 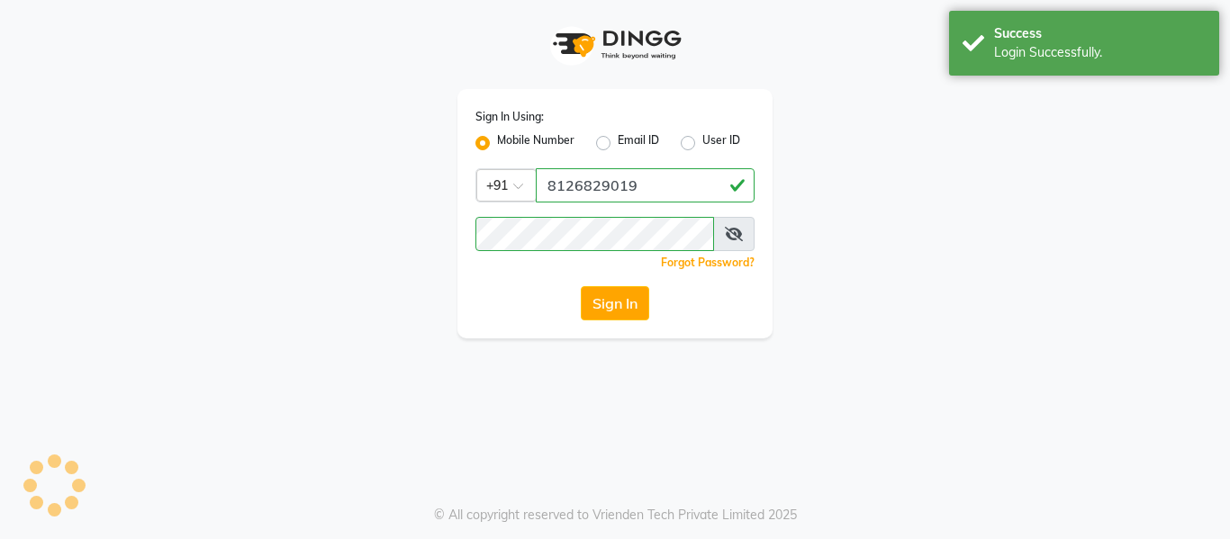 What do you see at coordinates (1099, 52) in the screenshot?
I see `div: Login Successfully.` at bounding box center [1099, 52].